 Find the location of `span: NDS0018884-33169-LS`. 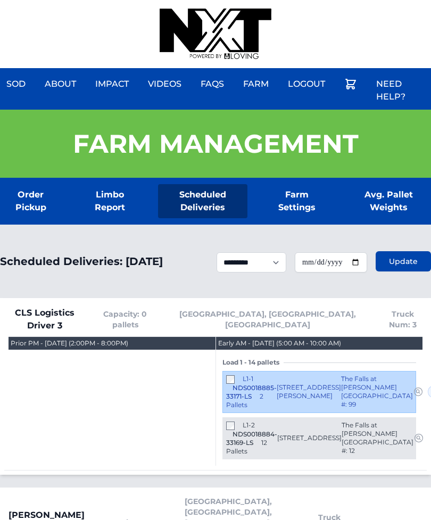

span: NDS0018884-33169-LS is located at coordinates (252, 438).